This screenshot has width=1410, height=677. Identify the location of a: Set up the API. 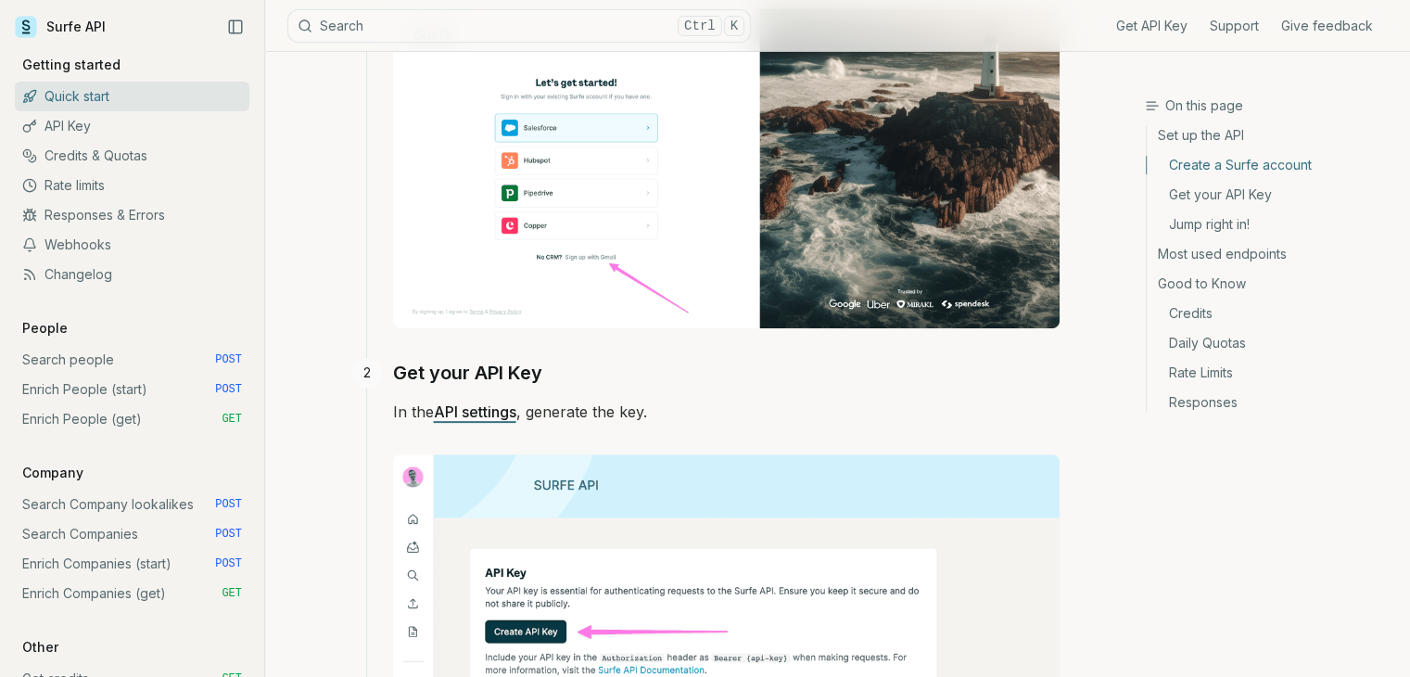
(1271, 138).